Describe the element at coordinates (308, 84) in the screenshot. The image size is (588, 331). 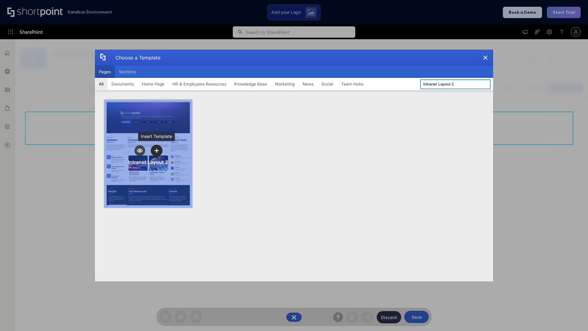
I see `button: News` at that location.